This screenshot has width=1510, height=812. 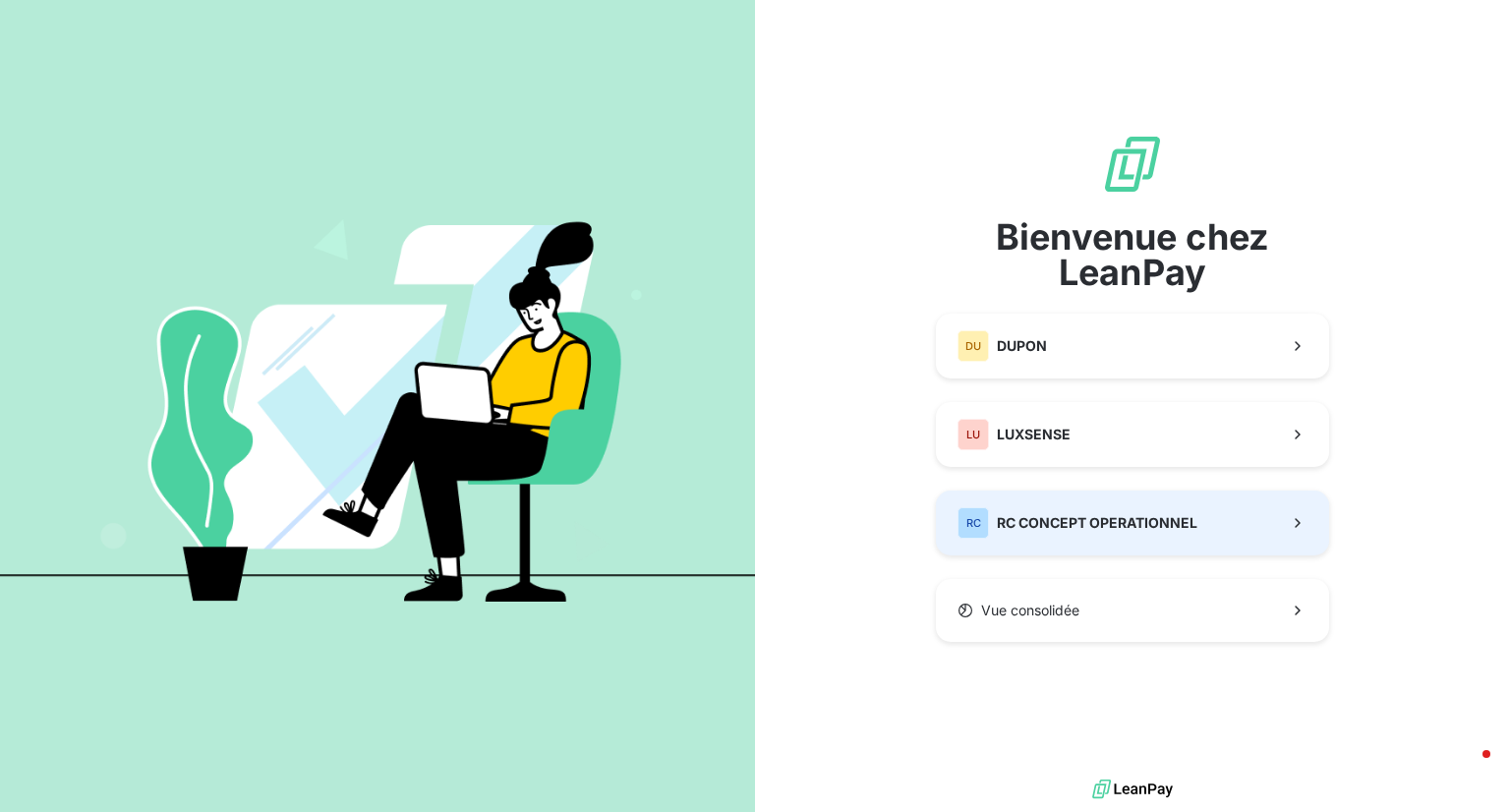 I want to click on button: Vue consolidée, so click(x=1133, y=610).